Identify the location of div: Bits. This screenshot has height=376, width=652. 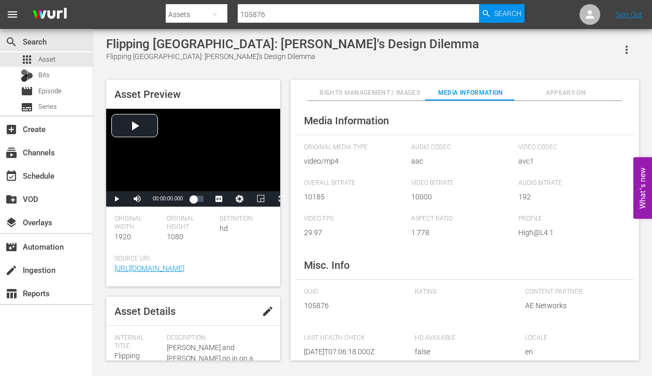
(27, 76).